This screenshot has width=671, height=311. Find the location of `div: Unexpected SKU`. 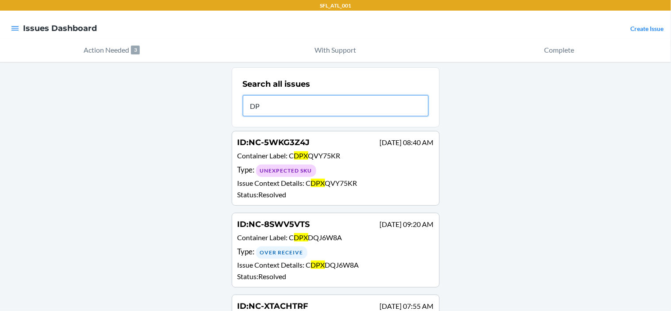

div: Unexpected SKU is located at coordinates (286, 171).